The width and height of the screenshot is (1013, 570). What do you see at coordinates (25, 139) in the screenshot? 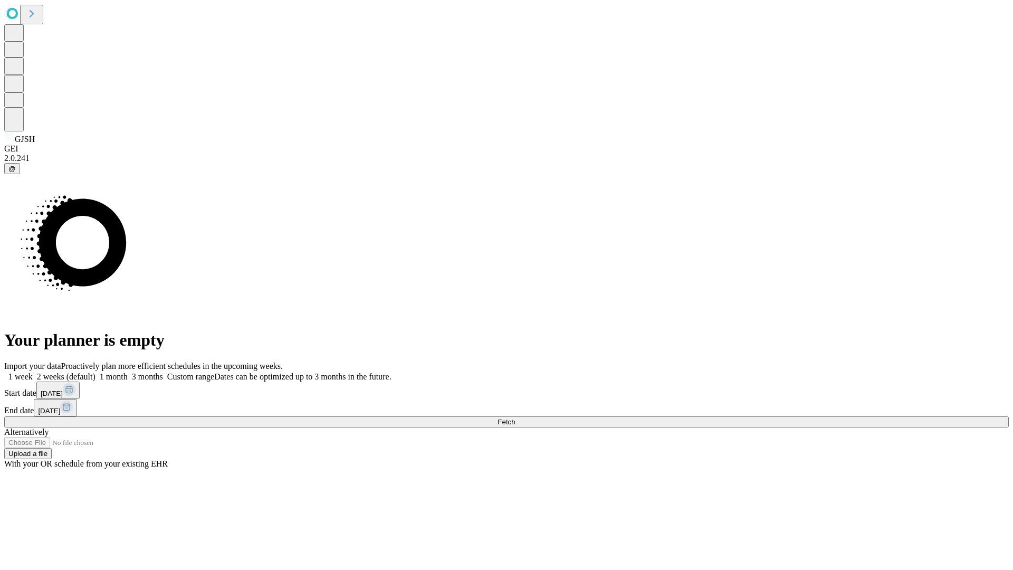
I see `span: GJSH` at bounding box center [25, 139].